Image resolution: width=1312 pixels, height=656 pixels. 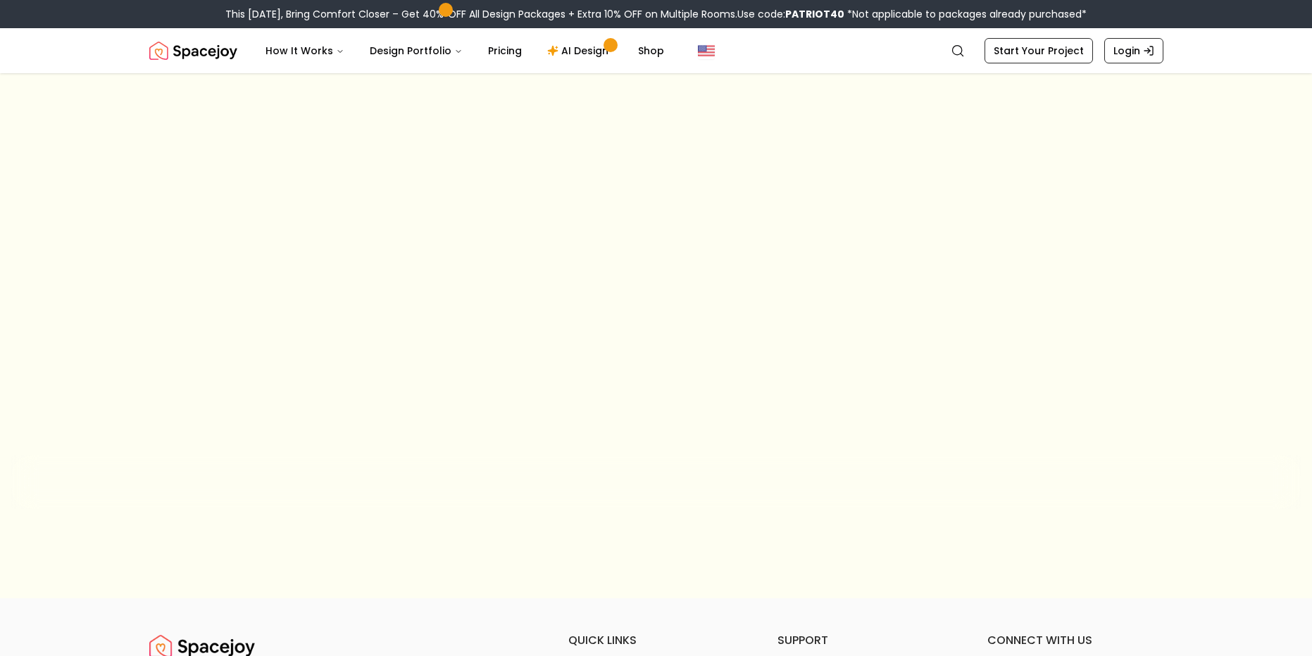 What do you see at coordinates (193, 51) in the screenshot?
I see `a: Spacejoy` at bounding box center [193, 51].